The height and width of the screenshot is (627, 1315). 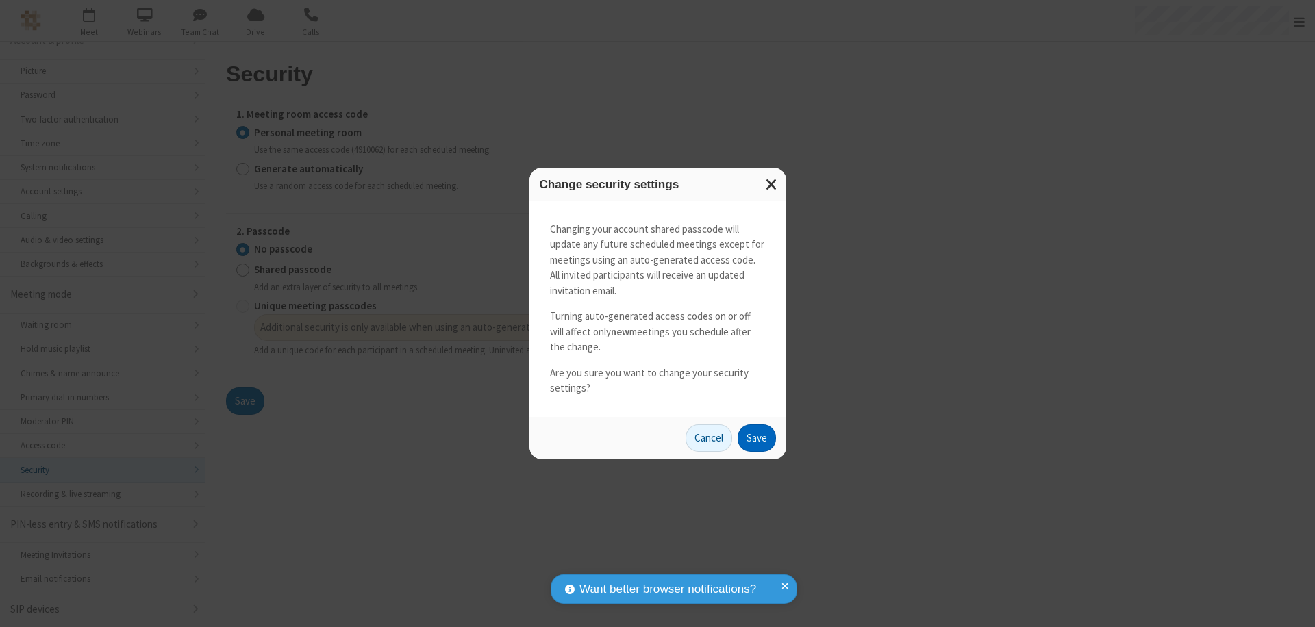 What do you see at coordinates (658, 260) in the screenshot?
I see `p: Changing your account shared passcode will update any future scheduled meetings except for meetin...` at bounding box center [658, 260].